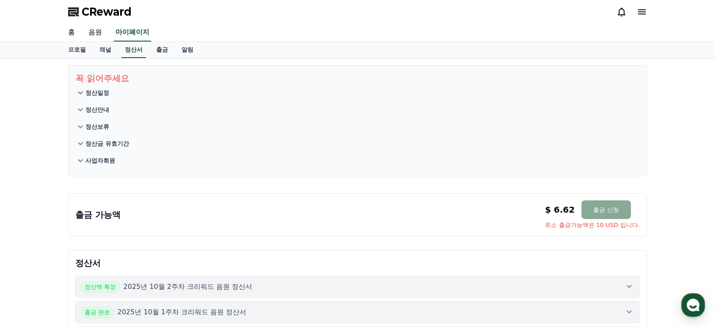  What do you see at coordinates (105, 50) in the screenshot?
I see `a: 채널` at bounding box center [105, 50].